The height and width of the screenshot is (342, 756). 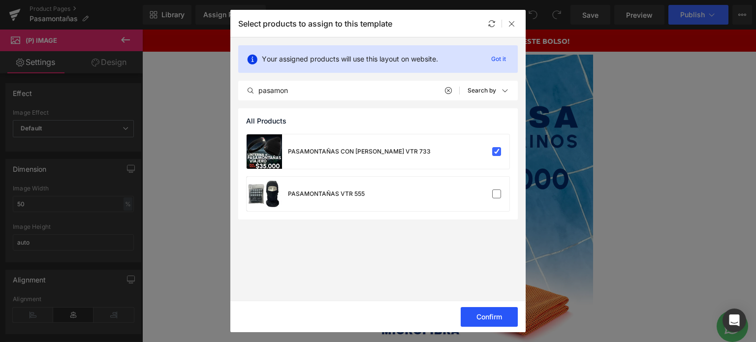 What do you see at coordinates (266, 121) in the screenshot?
I see `span: All Products` at bounding box center [266, 121].